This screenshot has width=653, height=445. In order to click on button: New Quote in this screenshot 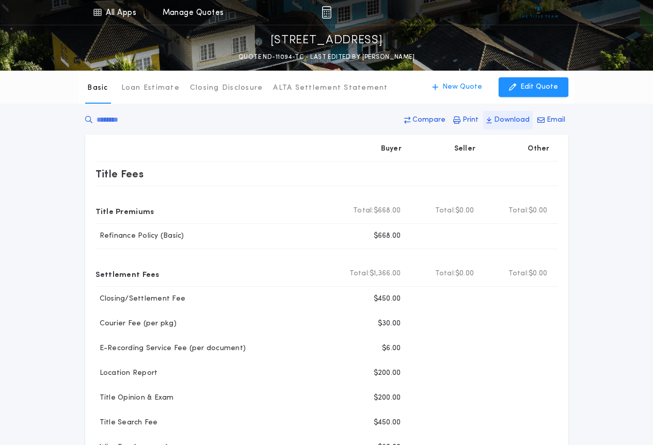, I will do `click(457, 87)`.